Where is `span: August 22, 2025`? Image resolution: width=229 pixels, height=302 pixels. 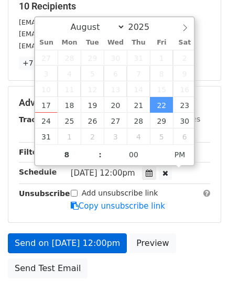 span: August 22, 2025 is located at coordinates (162, 105).